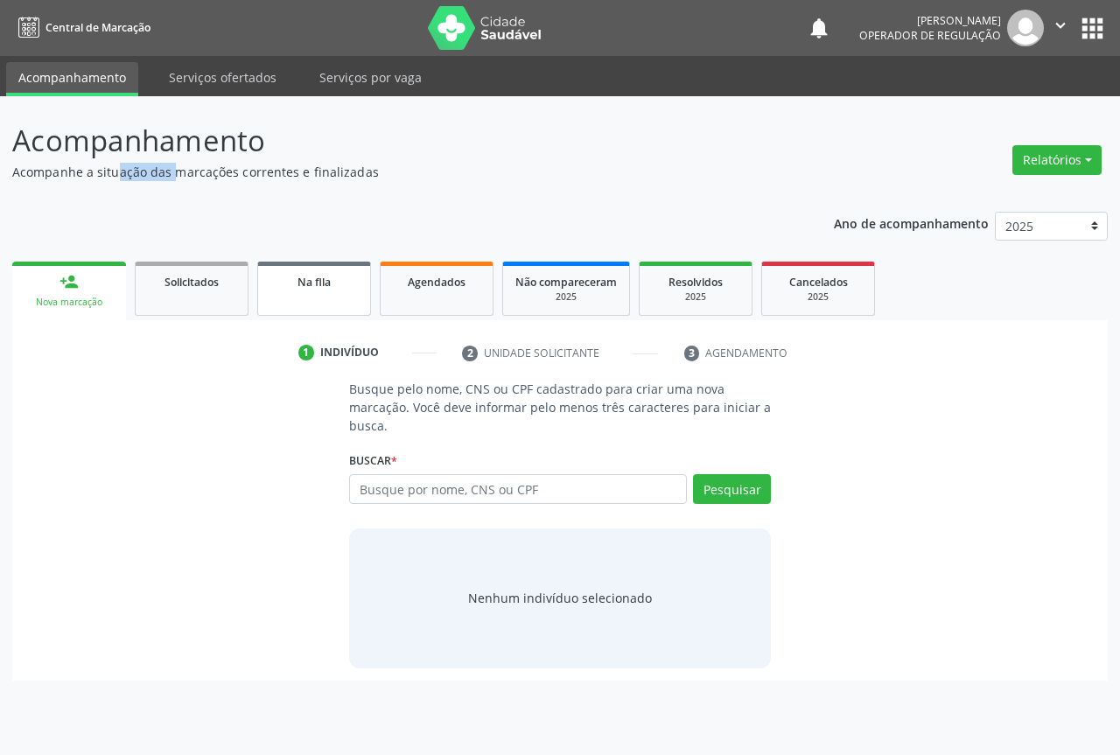 The width and height of the screenshot is (1120, 755). I want to click on div: Nenhum indivíduo selecionado, so click(560, 597).